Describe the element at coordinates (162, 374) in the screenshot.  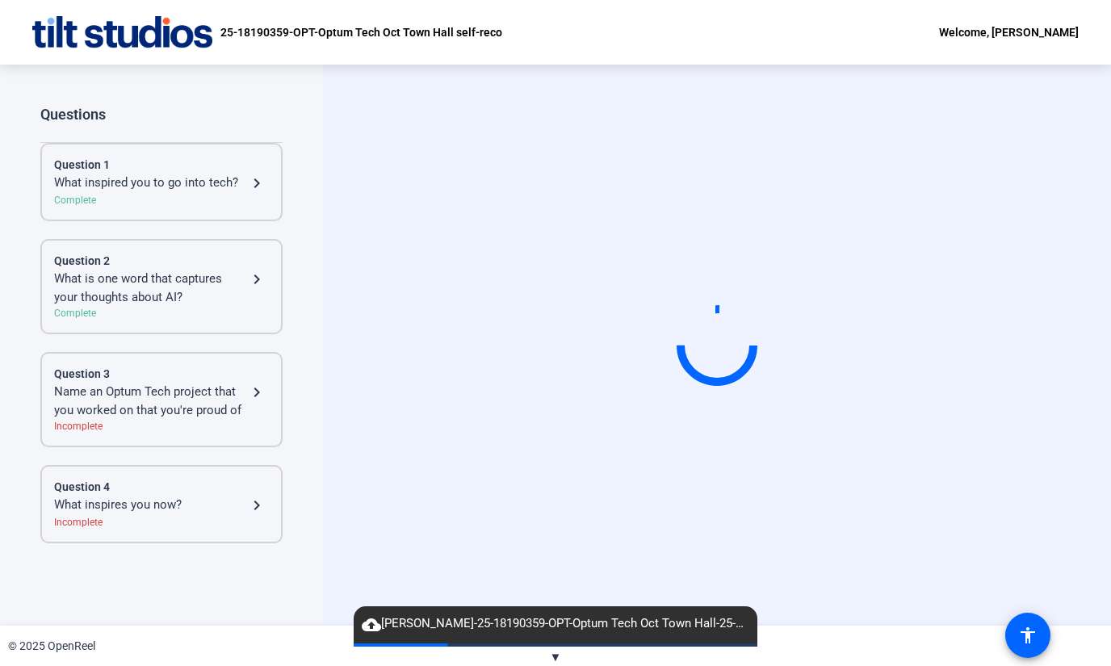
I see `div: Question 3` at that location.